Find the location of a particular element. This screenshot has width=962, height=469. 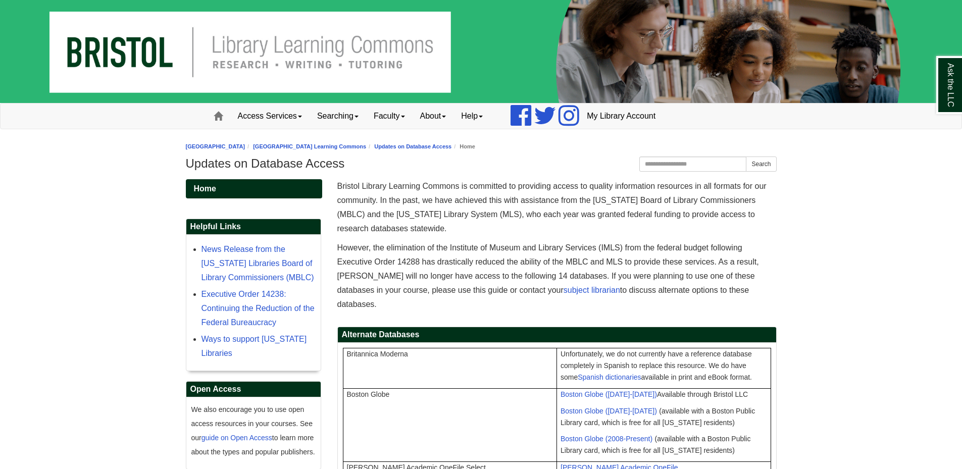

span: Boston Globe is located at coordinates (368, 394).